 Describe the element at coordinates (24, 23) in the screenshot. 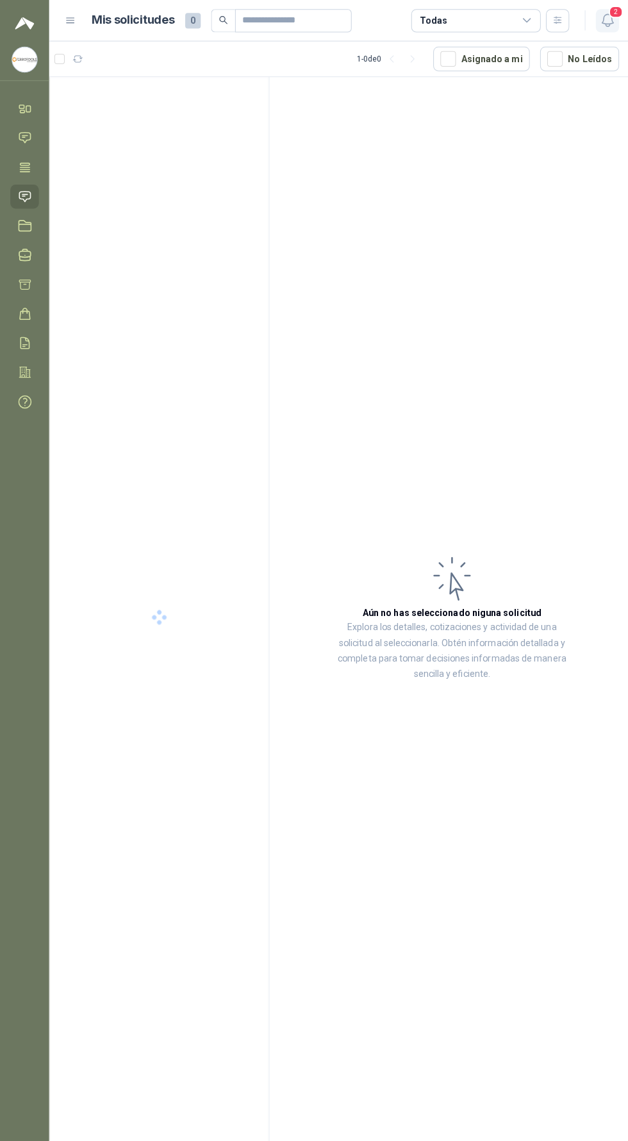

I see `img: Logo peakr` at that location.